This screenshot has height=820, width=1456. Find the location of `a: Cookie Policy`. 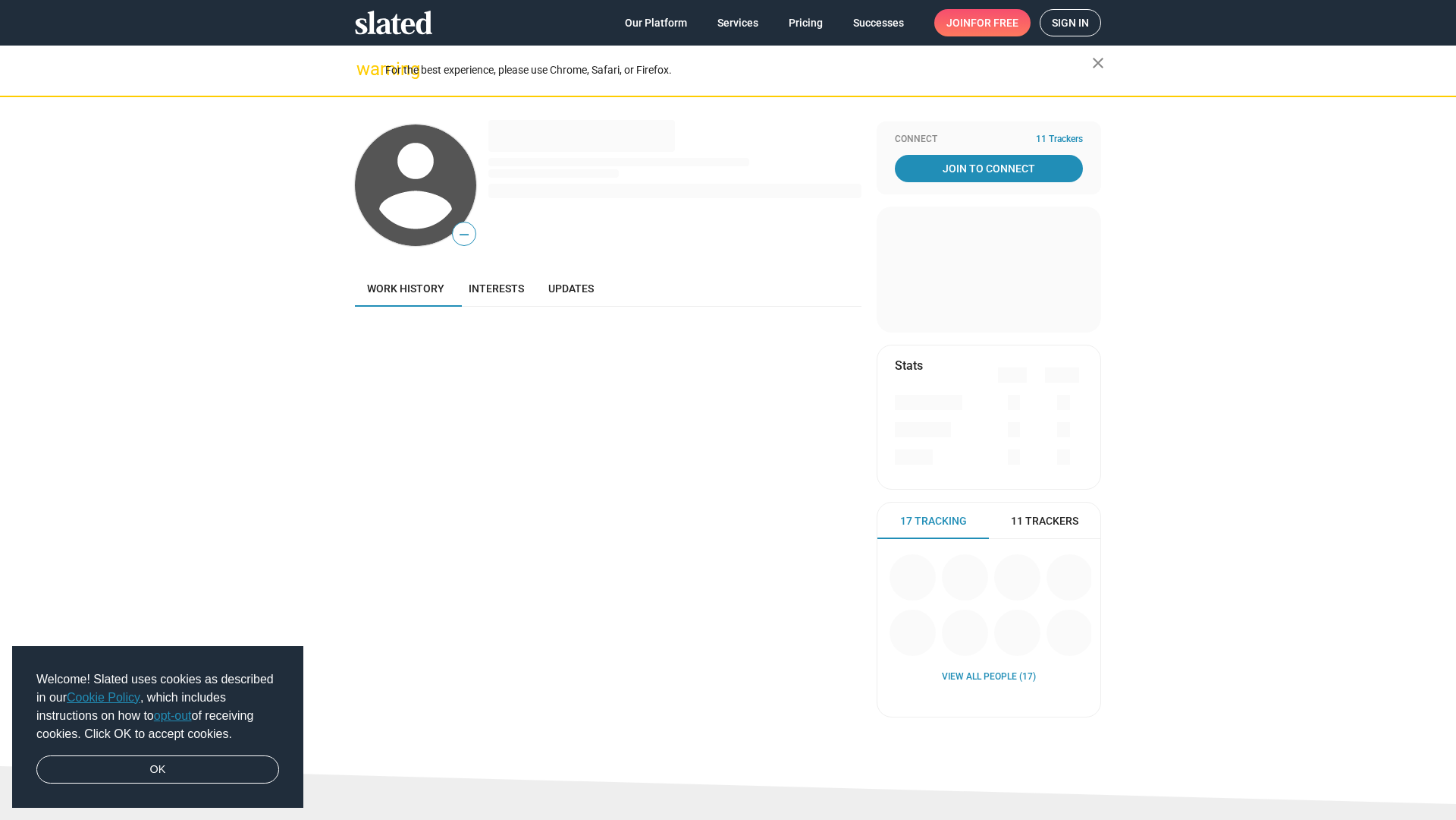

a: Cookie Policy is located at coordinates (103, 697).